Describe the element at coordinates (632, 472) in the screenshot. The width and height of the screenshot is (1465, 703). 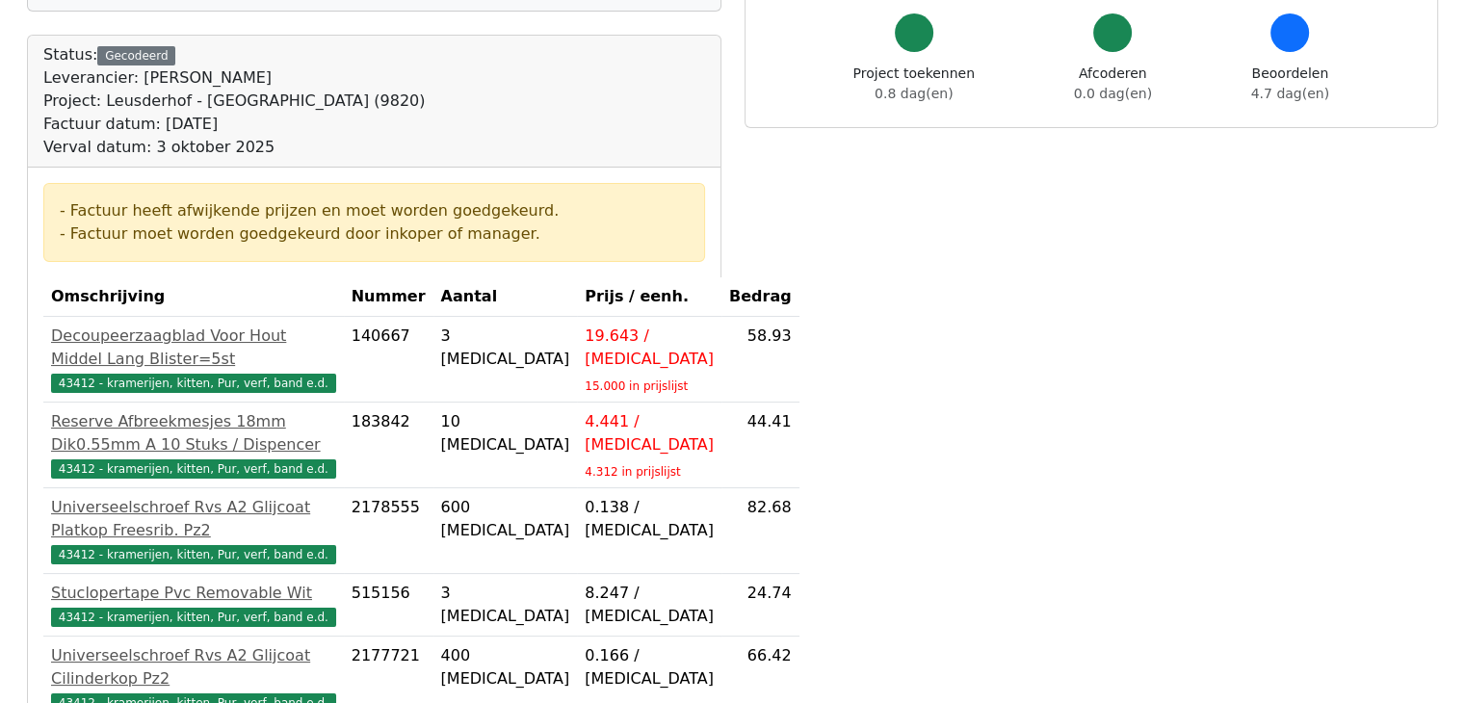
I see `sub: 4.312 in prijslijst` at that location.